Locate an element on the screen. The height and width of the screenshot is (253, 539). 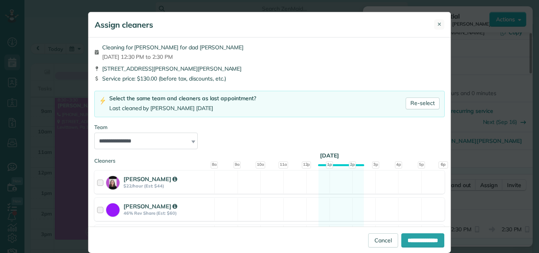
img: lightning-bolt-icon-94e5364df696ac2de96d3a42b8a9ff6ba979493684c50e6bbbcda72601fa0d29.png is located at coordinates (103, 101).